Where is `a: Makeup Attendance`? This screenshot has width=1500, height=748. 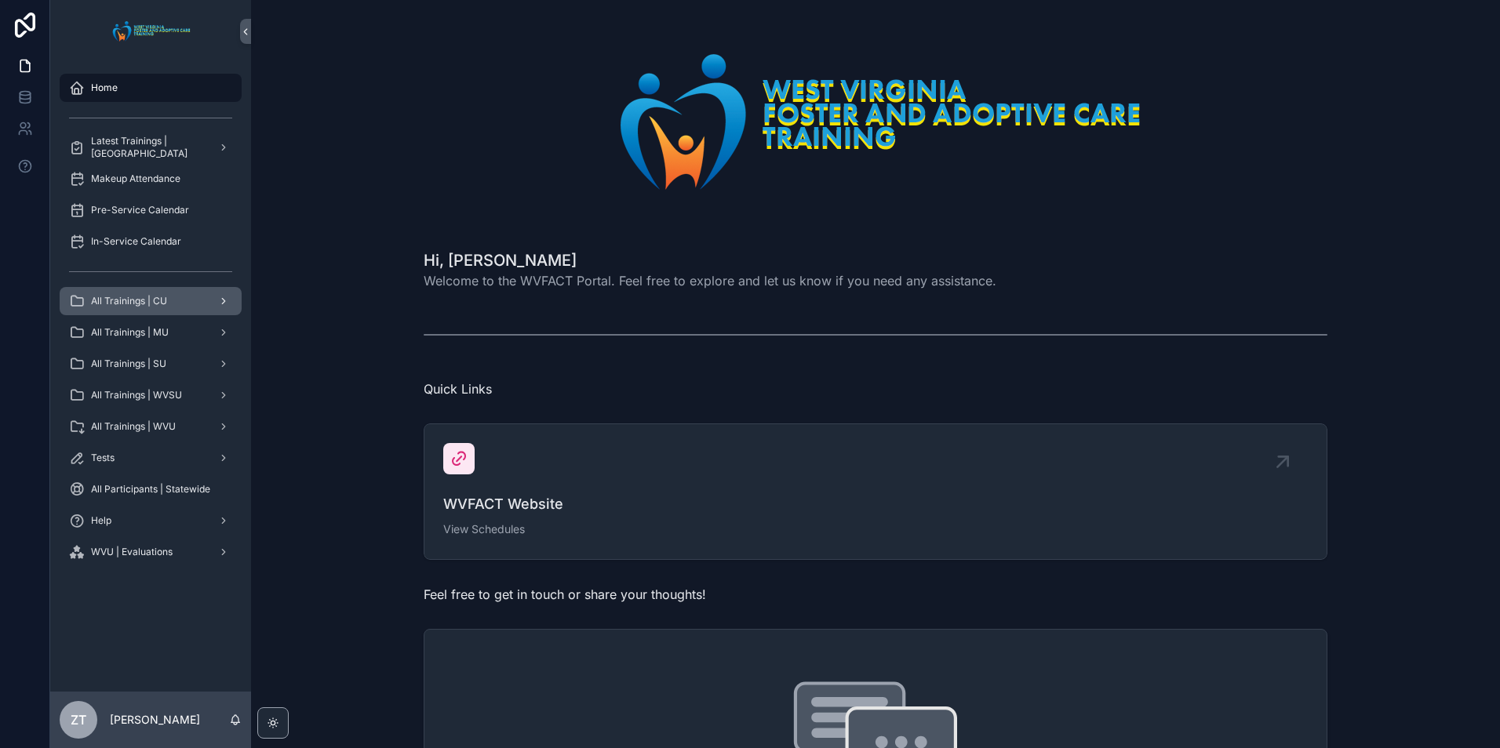 a: Makeup Attendance is located at coordinates (151, 179).